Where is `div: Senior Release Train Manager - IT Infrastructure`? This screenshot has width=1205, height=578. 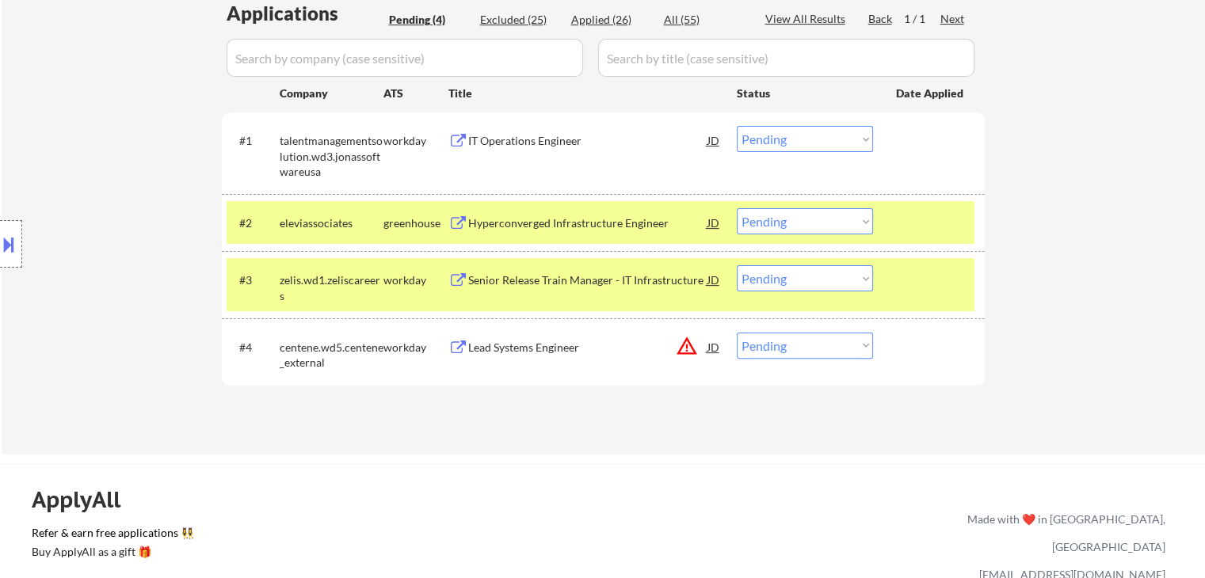 div: Senior Release Train Manager - IT Infrastructure is located at coordinates (588, 281).